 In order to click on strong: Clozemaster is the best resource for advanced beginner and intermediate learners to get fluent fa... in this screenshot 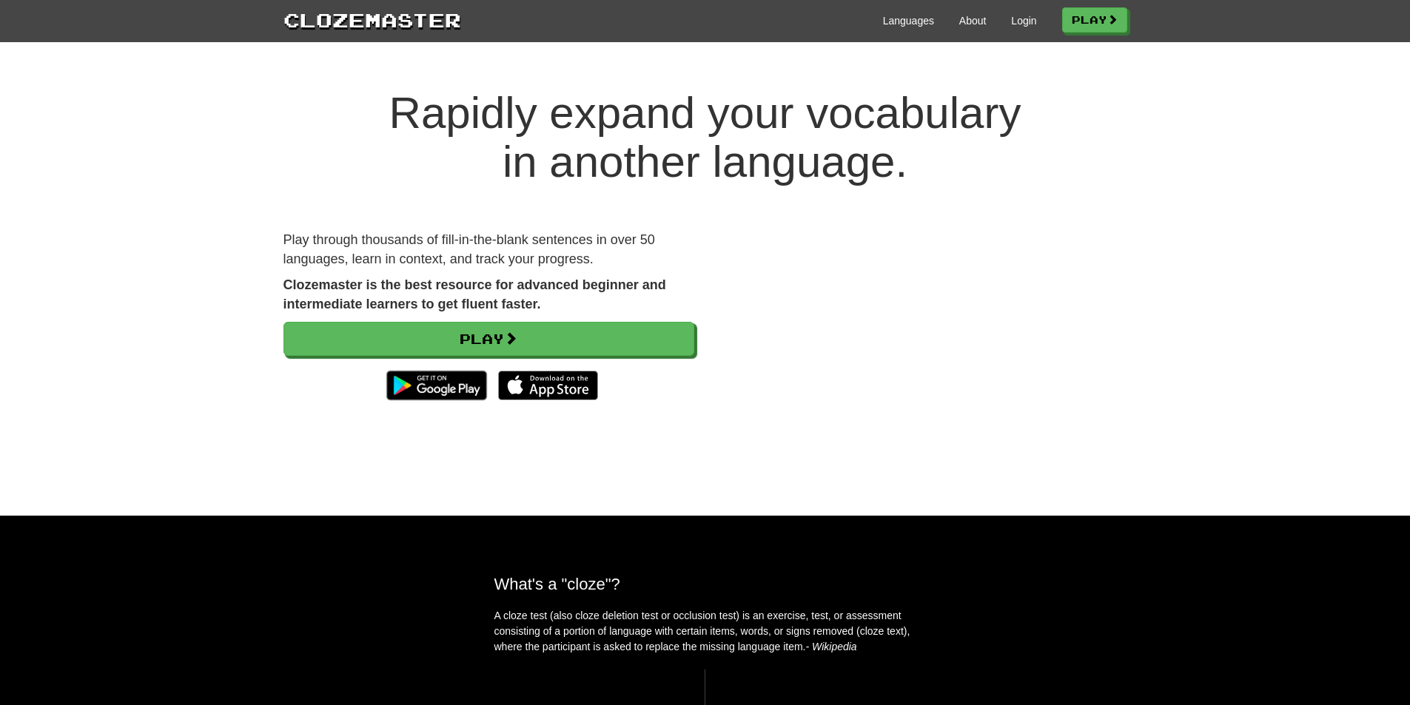, I will do `click(474, 295)`.